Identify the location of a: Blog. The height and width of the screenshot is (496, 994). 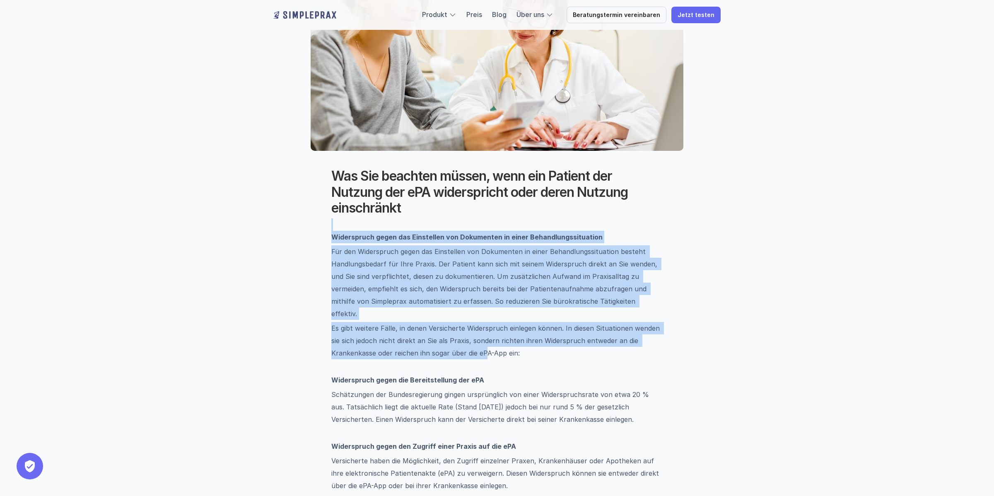
(499, 14).